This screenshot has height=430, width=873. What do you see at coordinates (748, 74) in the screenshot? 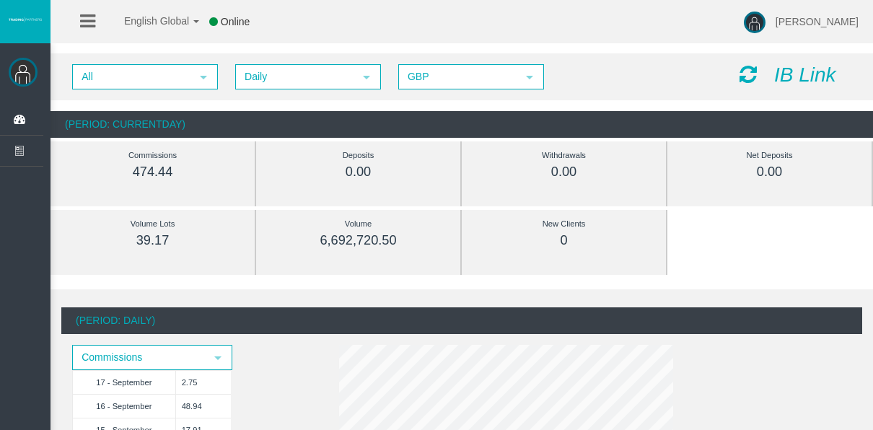
I see `i: Reload Dashboard` at bounding box center [748, 74].